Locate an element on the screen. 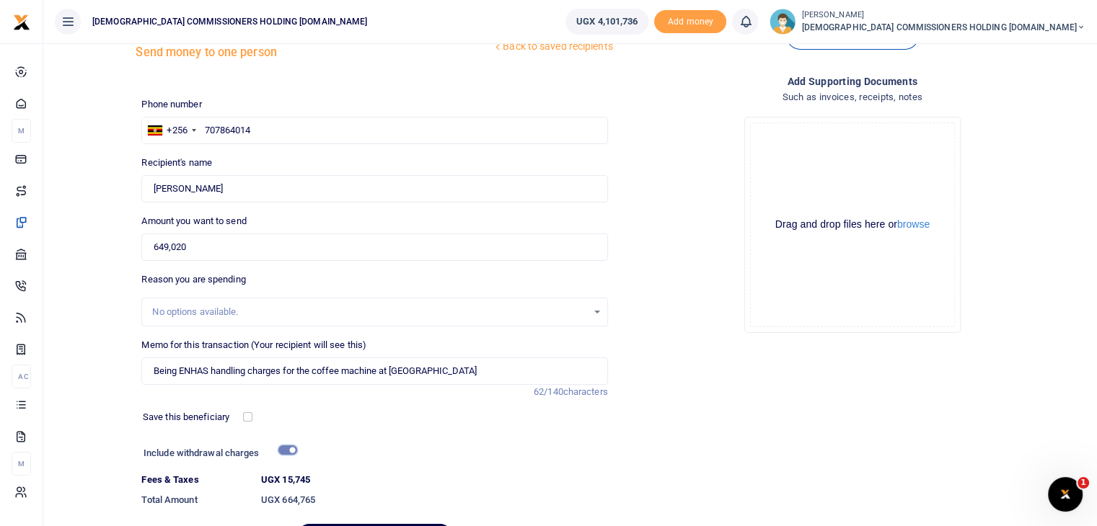 Image resolution: width=1097 pixels, height=526 pixels. label: UGX 15,745 is located at coordinates (286, 480).